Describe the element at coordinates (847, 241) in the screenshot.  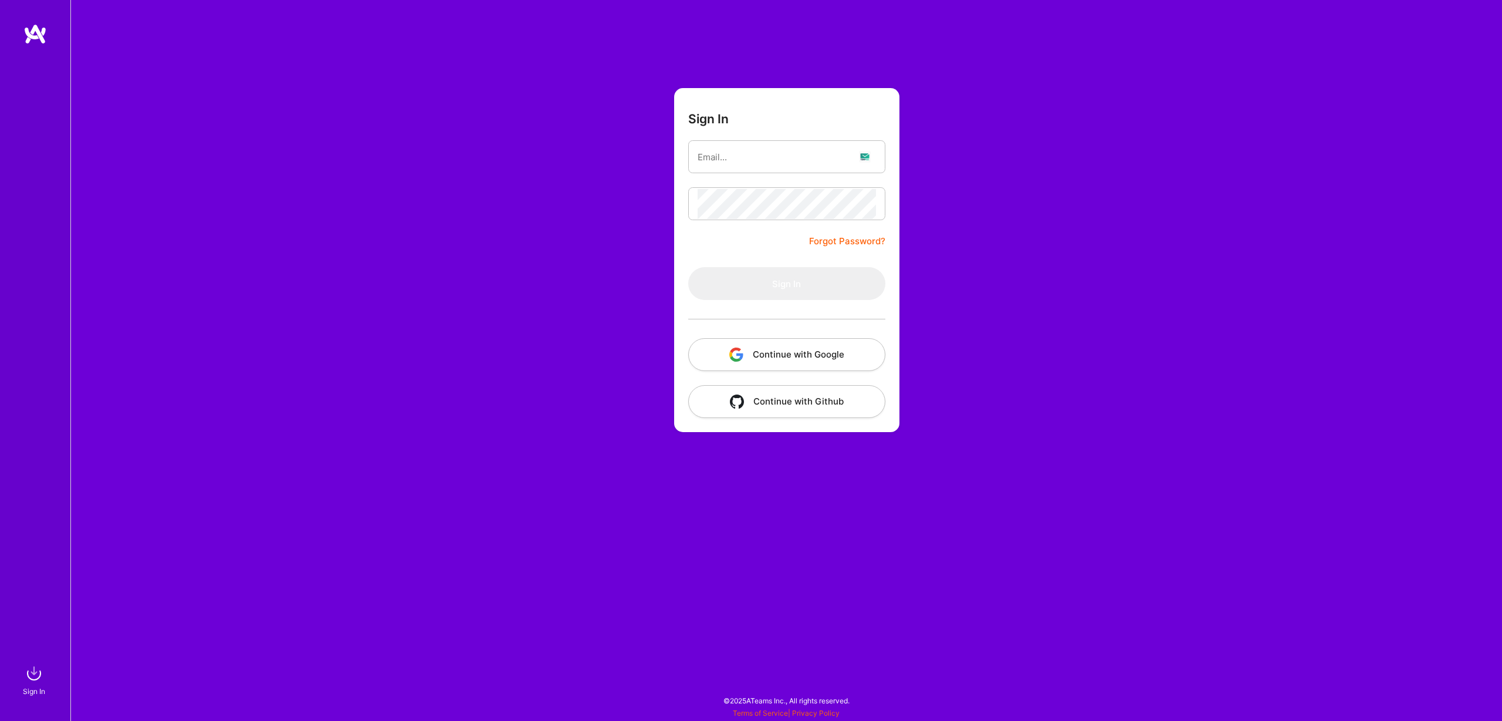
I see `a: Forgot Password?` at that location.